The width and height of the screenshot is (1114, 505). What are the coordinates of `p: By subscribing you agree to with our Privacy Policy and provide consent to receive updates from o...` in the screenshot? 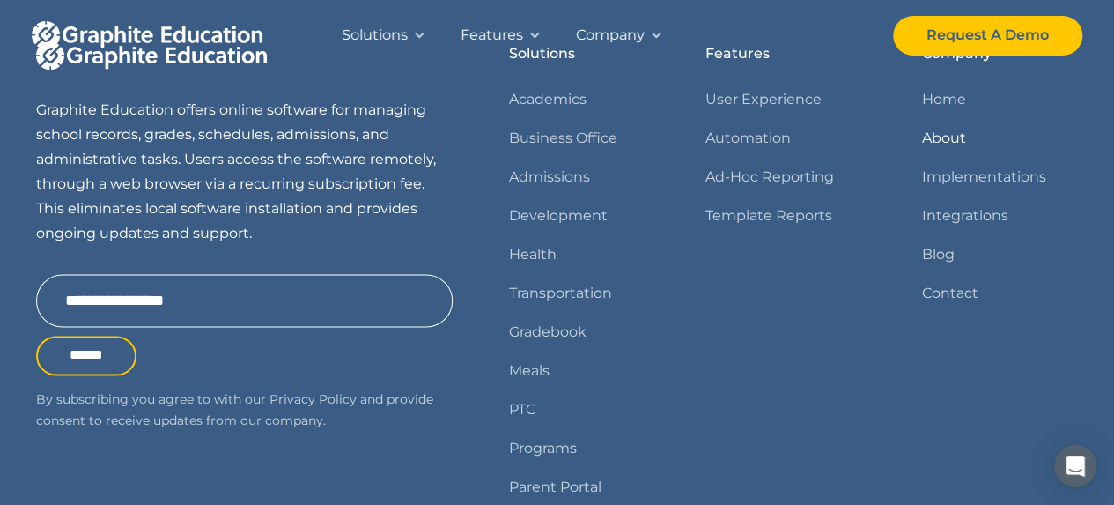 It's located at (244, 409).